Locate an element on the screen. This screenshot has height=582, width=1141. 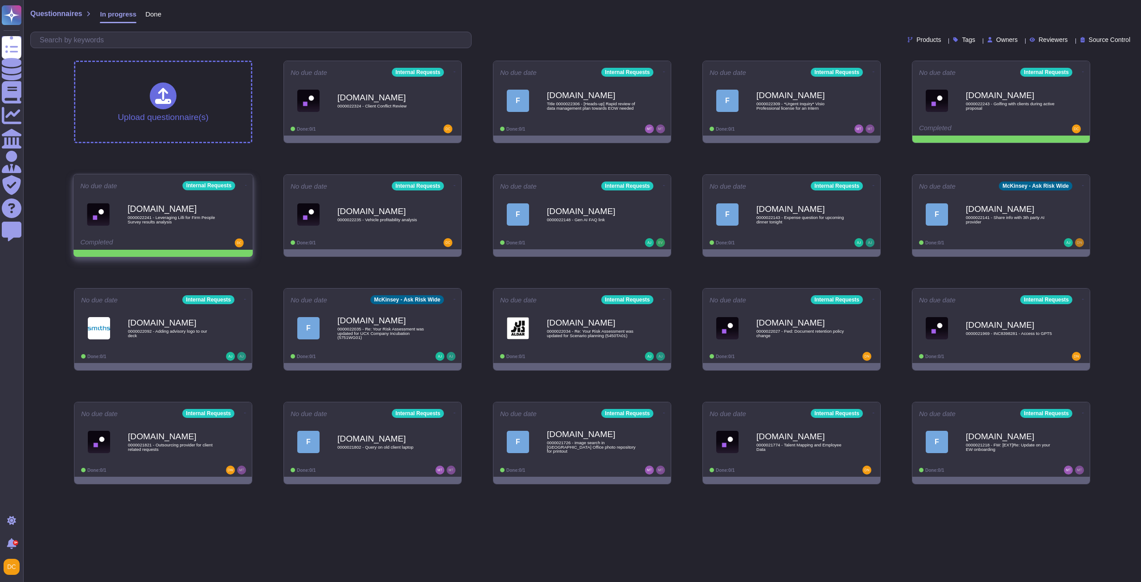
button: user is located at coordinates (14, 567).